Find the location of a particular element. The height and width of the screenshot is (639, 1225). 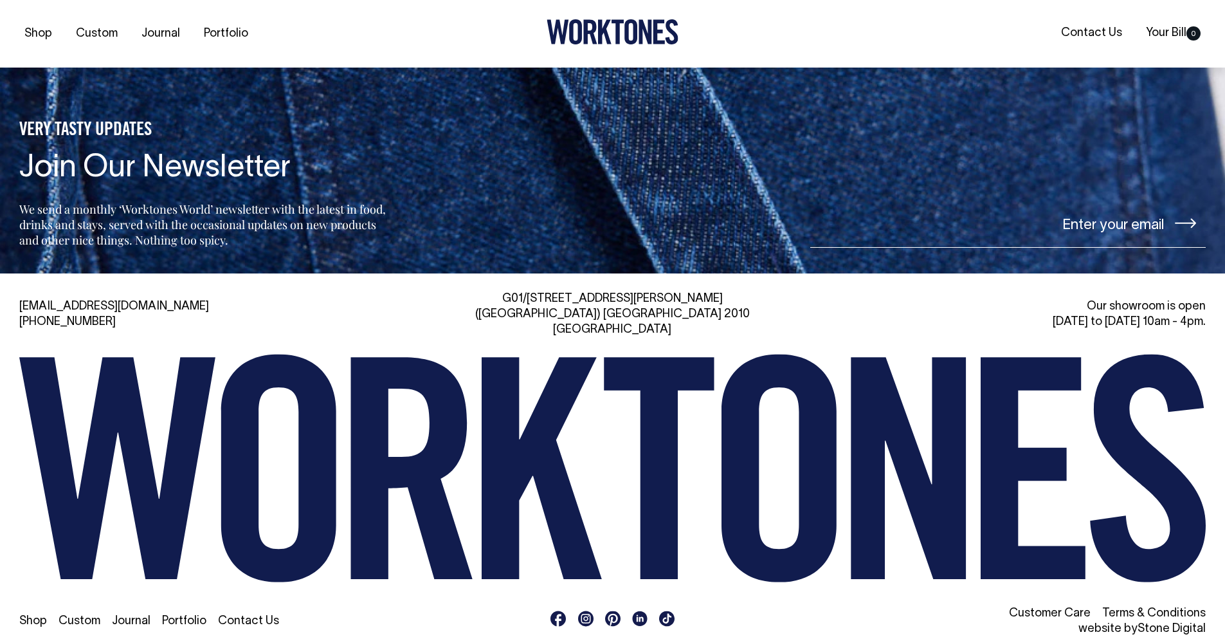

span: 0 is located at coordinates (1194, 33).